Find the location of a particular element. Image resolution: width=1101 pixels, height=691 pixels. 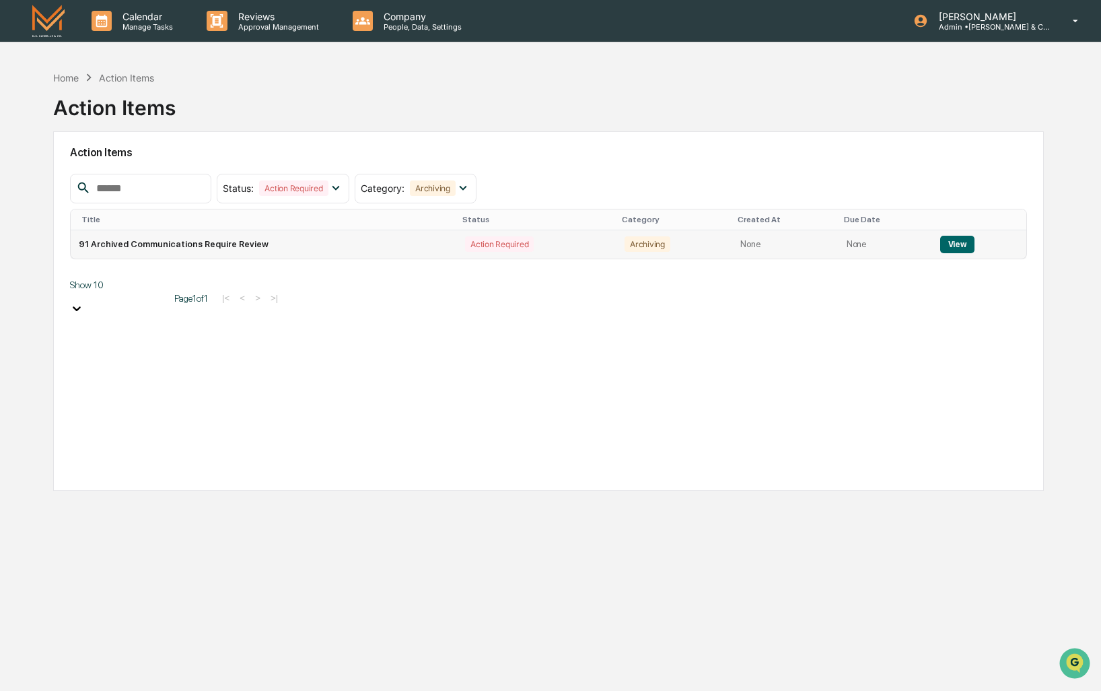

div: Title is located at coordinates (267, 219).